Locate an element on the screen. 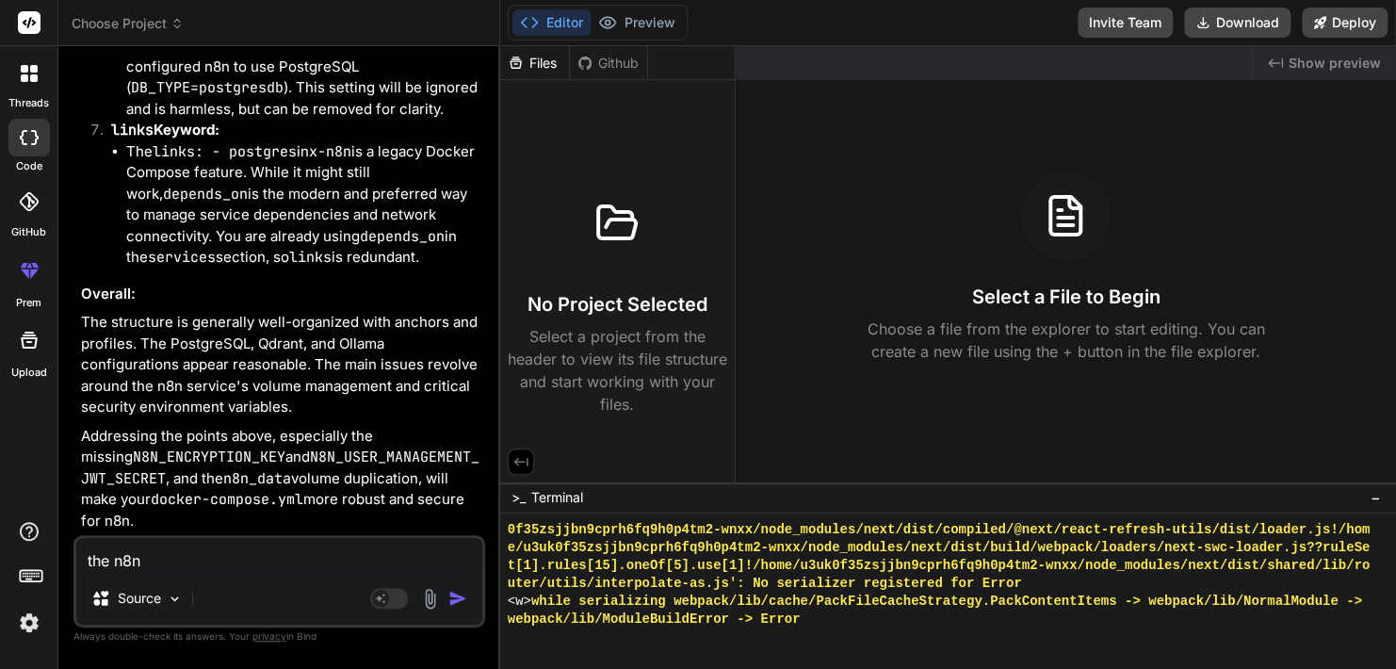 The image size is (1396, 669). span: Choose Project is located at coordinates (127, 24).